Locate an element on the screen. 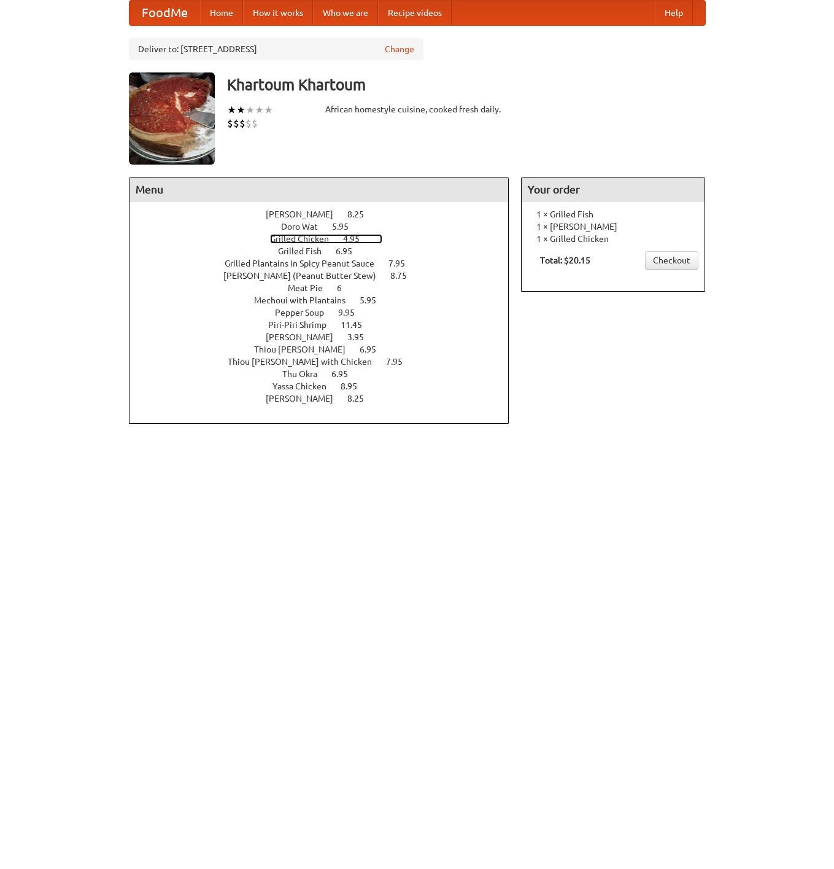 The width and height of the screenshot is (834, 869). a: Thu Okra 6.95 is located at coordinates (327, 374).